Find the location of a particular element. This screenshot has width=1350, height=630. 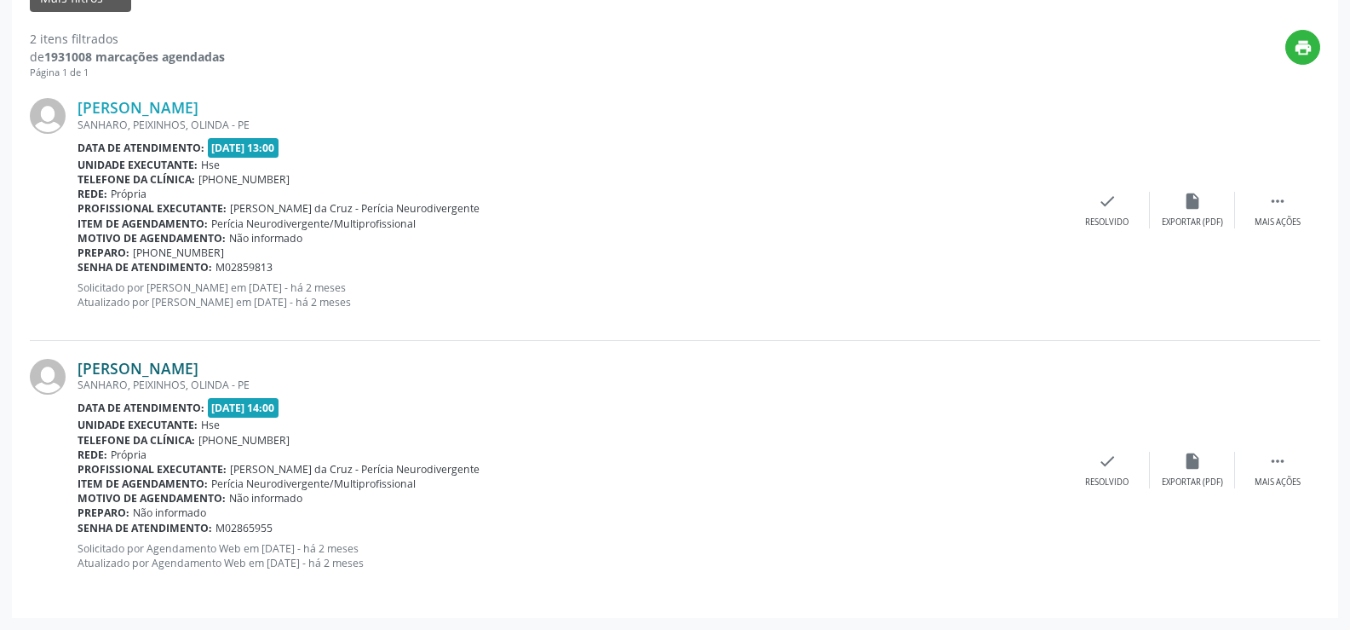

div: 2 itens filtrados is located at coordinates (127, 38).